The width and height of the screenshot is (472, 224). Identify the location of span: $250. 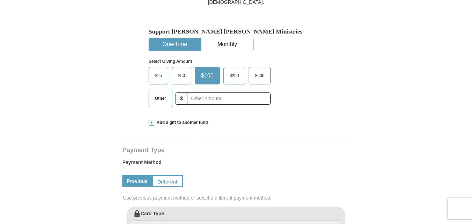
(234, 76).